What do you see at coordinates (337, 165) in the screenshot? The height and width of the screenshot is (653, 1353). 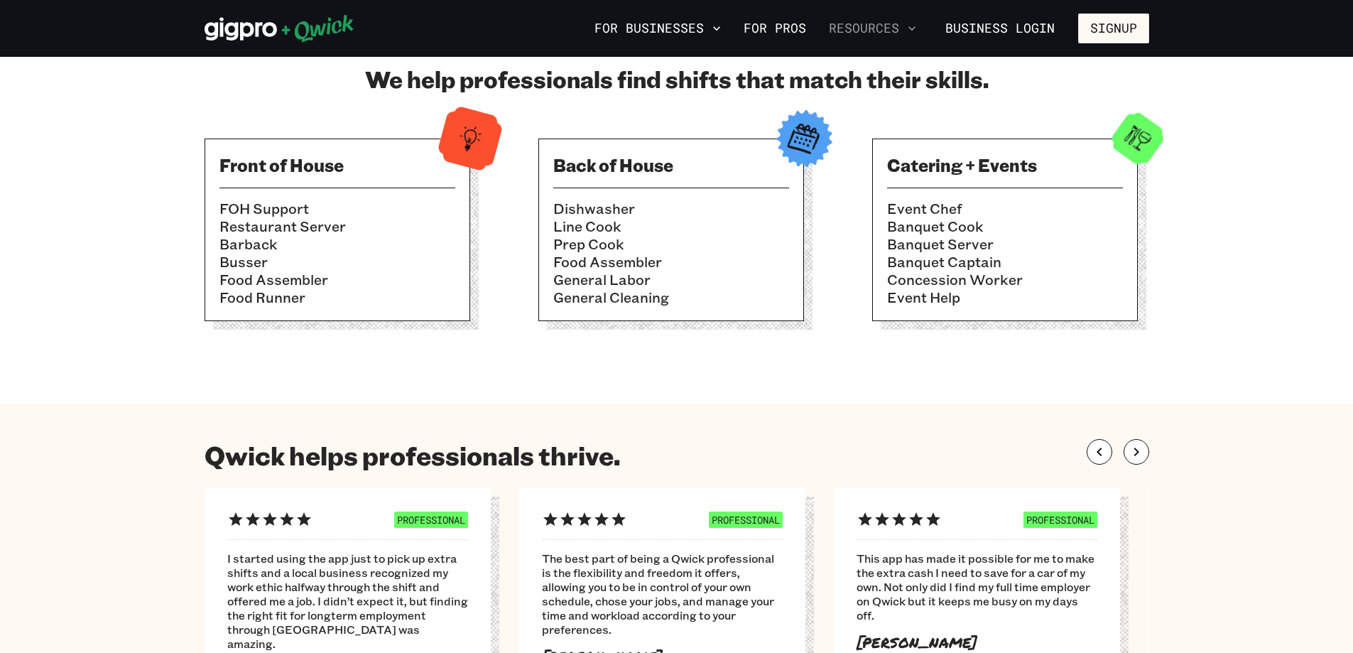 I see `h3: Front of House` at bounding box center [337, 165].